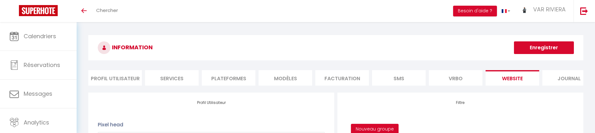 Image resolution: width=595 pixels, height=133 pixels. Describe the element at coordinates (211, 102) in the screenshot. I see `h4: Profil Utilisateur` at that location.